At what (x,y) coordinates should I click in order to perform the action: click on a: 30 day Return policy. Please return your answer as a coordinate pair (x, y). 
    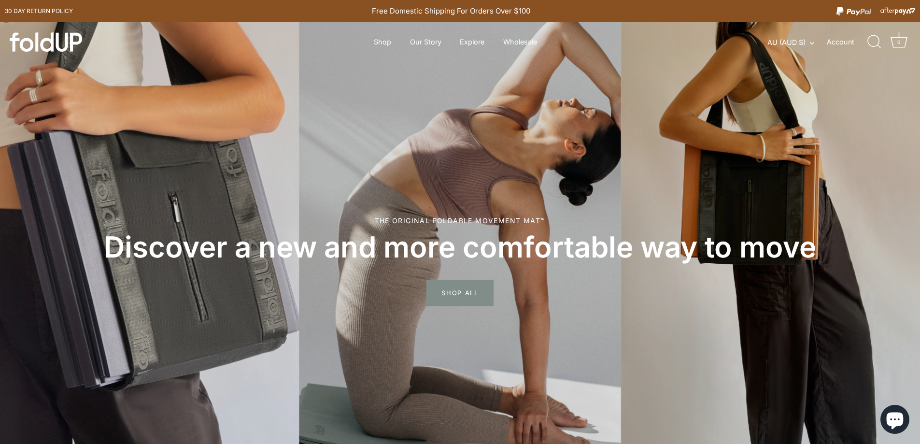
    Looking at the image, I should click on (39, 11).